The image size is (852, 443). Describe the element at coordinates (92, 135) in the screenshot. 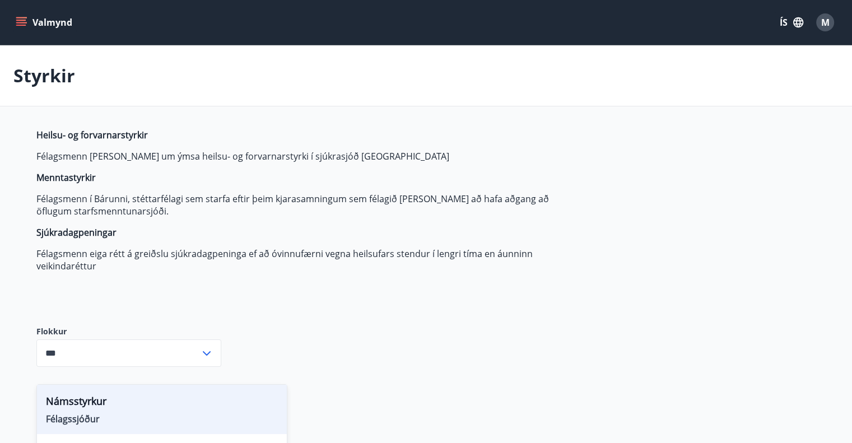

I see `strong: Heilsu- og forvarnarstyrkir` at that location.